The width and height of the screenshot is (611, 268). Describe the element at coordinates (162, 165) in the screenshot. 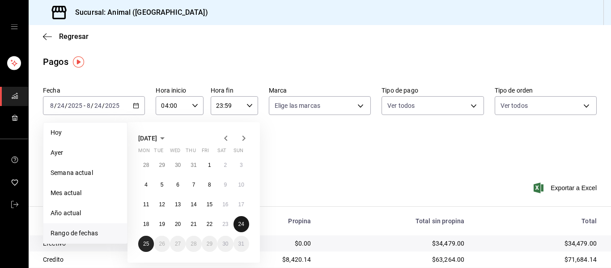

I see `abbr: July 29, 2025` at that location.